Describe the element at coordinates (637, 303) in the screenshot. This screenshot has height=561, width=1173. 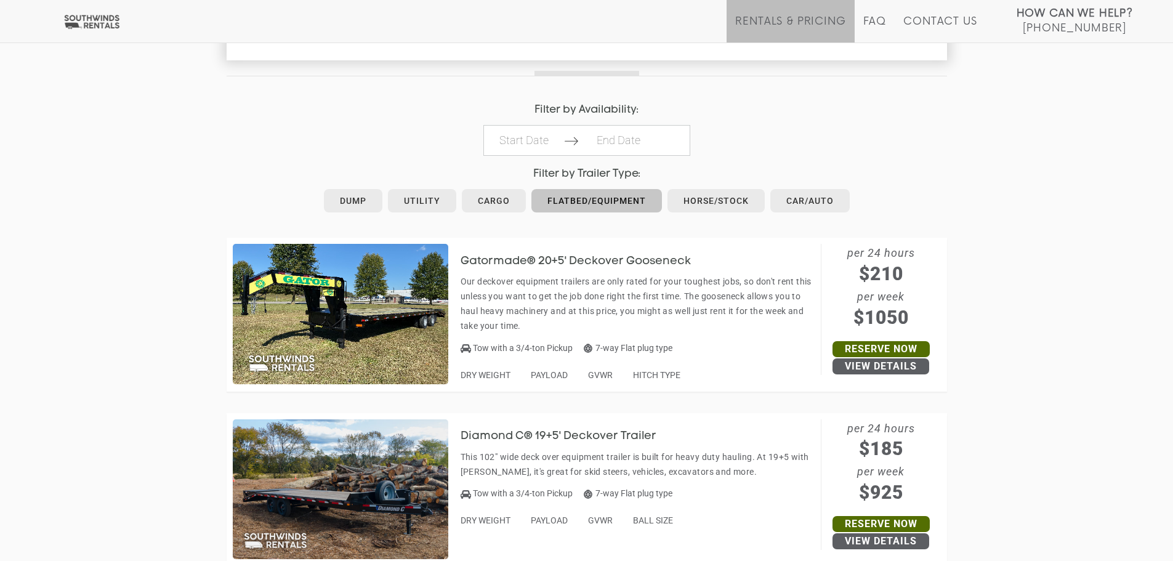
I see `p: Our deckover equipment trailers are only rated for your toughest jobs, so don't rent this unless ...` at that location.